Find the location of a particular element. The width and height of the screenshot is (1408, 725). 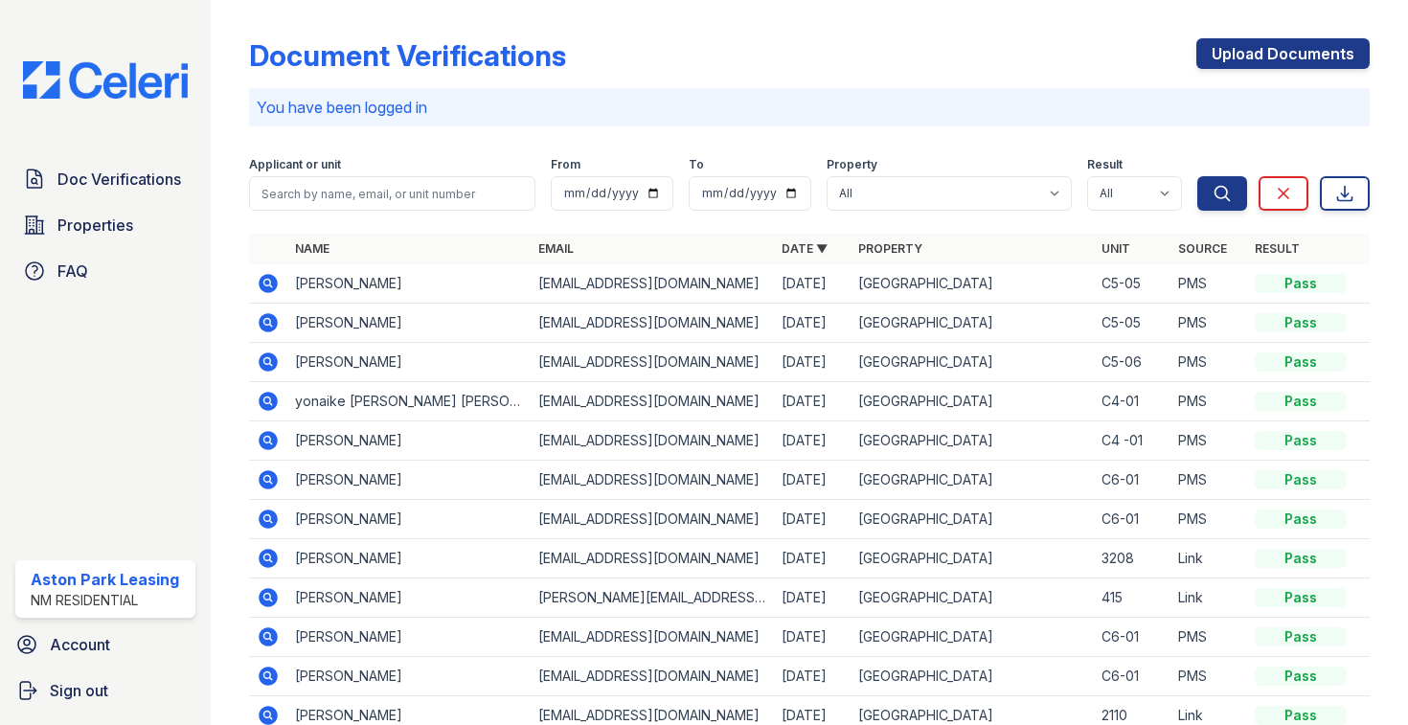

a: FAQ is located at coordinates (105, 271).